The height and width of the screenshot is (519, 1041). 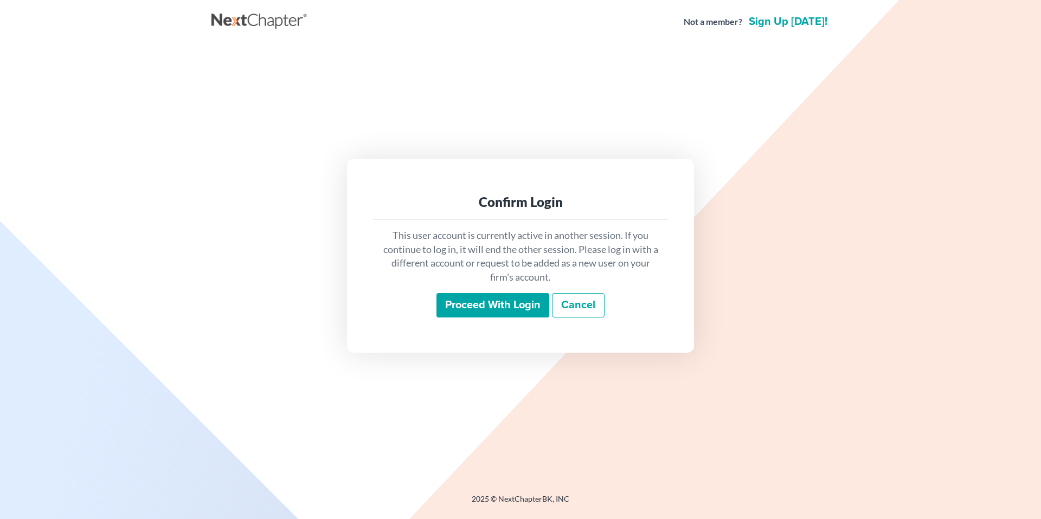 I want to click on div: 2025 © NextChapterBK, INC, so click(x=520, y=504).